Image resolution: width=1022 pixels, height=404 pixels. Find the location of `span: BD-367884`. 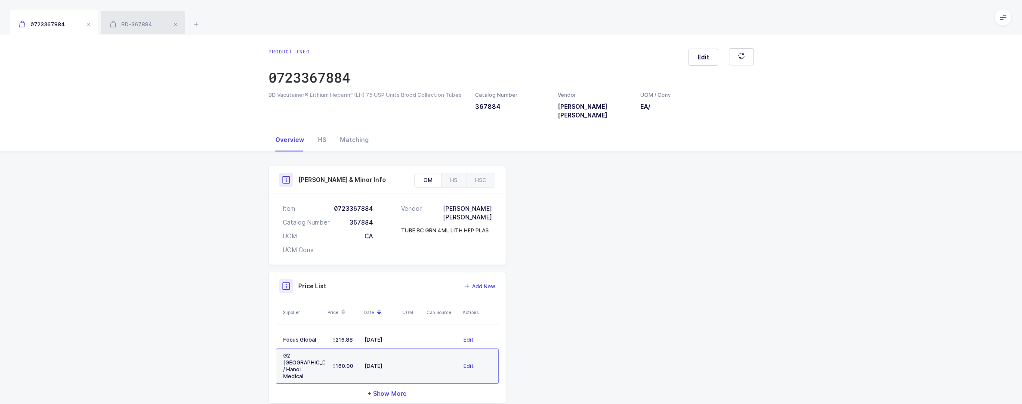

span: BD-367884 is located at coordinates (131, 24).